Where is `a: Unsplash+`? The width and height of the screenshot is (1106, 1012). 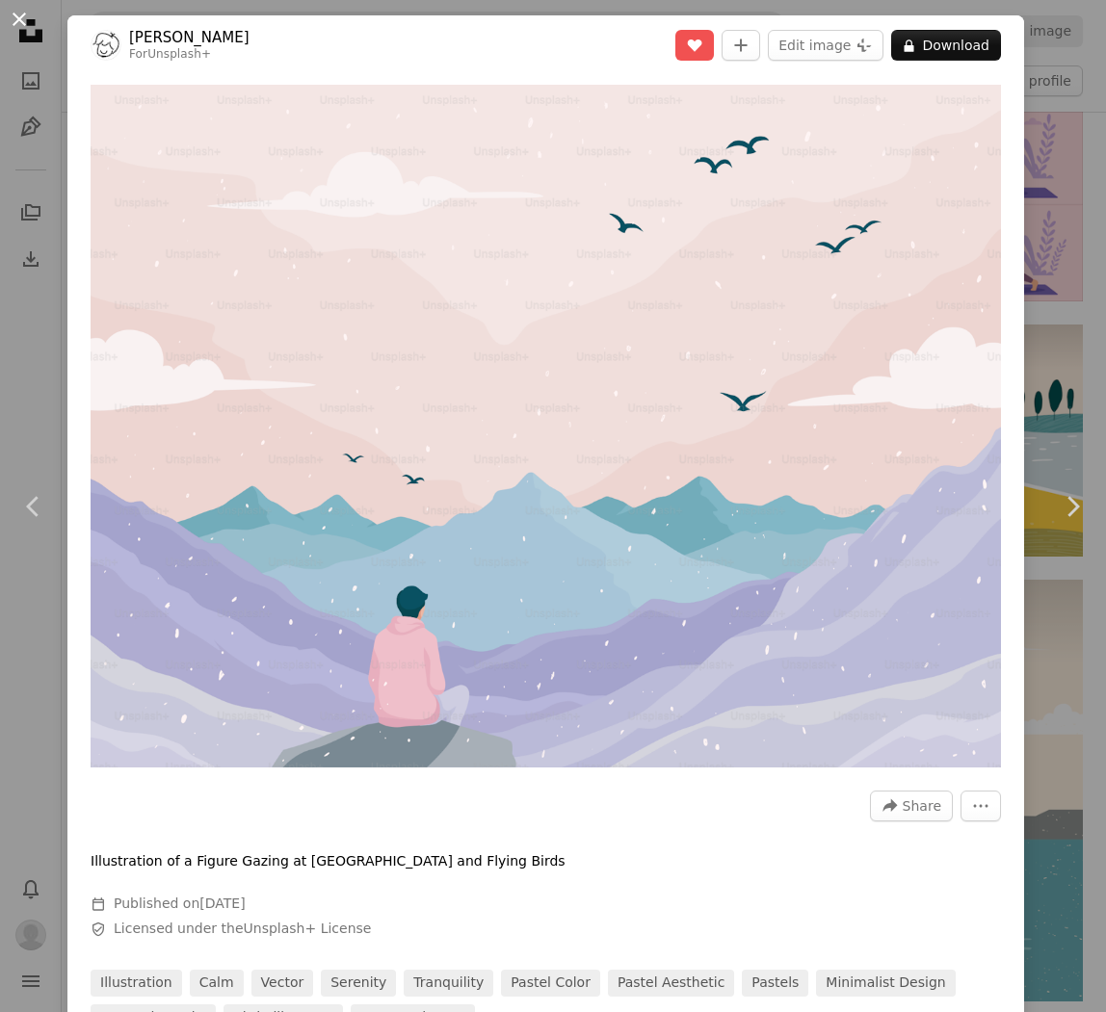 a: Unsplash+ is located at coordinates (179, 54).